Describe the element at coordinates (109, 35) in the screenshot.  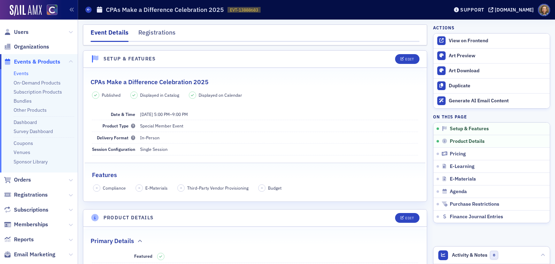
I see `div: Event Details` at that location.